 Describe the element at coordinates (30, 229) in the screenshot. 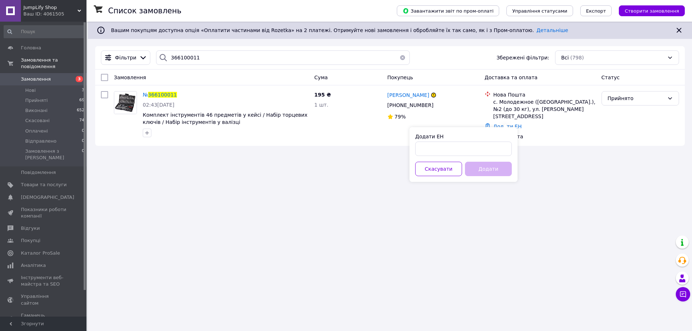

I see `span: Відгуки` at that location.